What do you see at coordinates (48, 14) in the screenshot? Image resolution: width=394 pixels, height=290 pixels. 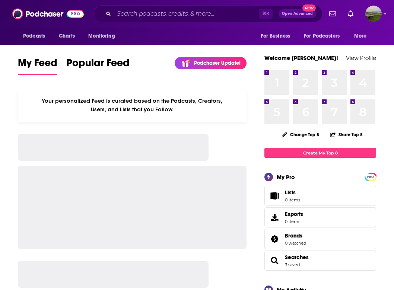 I see `a: Podchaser - Follow, Share and Rate Podcasts` at bounding box center [48, 14].